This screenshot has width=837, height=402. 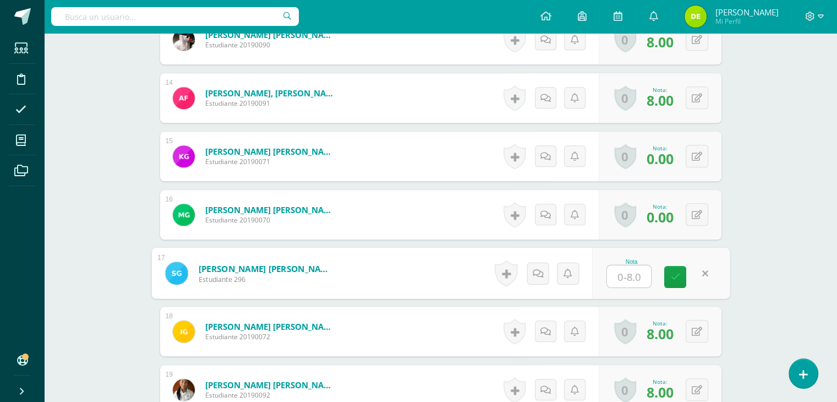 I want to click on img: 43298e96ea9ed726668b07199cd9c719.png, so click(x=184, y=156).